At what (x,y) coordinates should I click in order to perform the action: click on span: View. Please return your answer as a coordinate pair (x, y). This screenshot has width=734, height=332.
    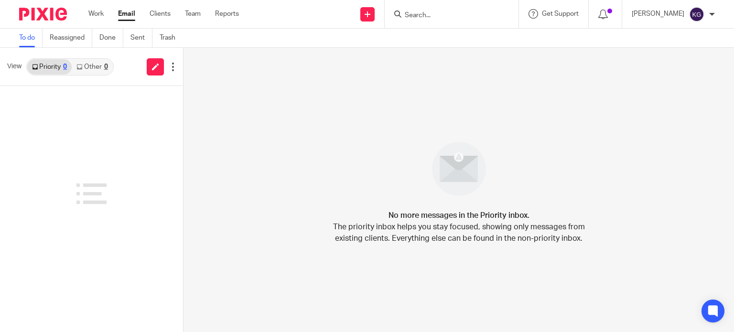
    Looking at the image, I should click on (14, 66).